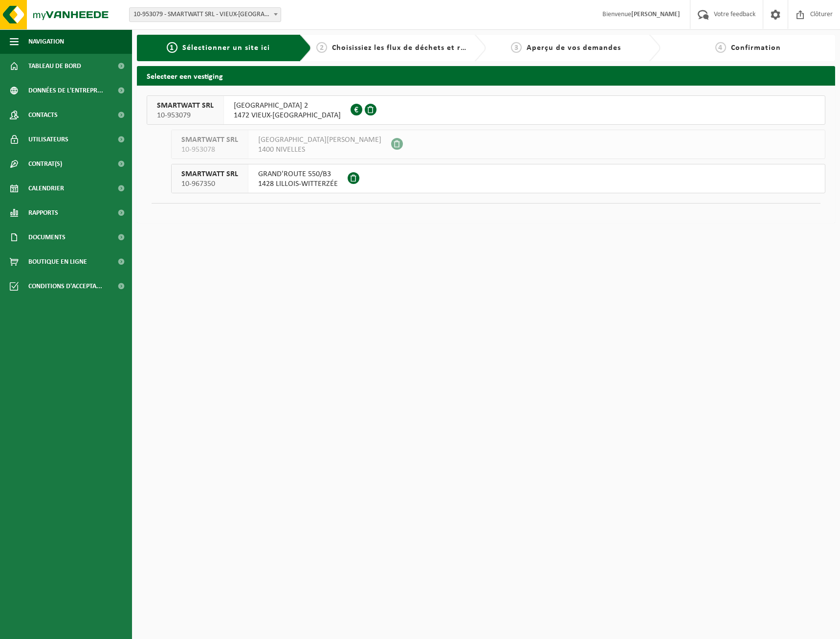  What do you see at coordinates (320, 150) in the screenshot?
I see `span: 1400 NIVELLES` at bounding box center [320, 150].